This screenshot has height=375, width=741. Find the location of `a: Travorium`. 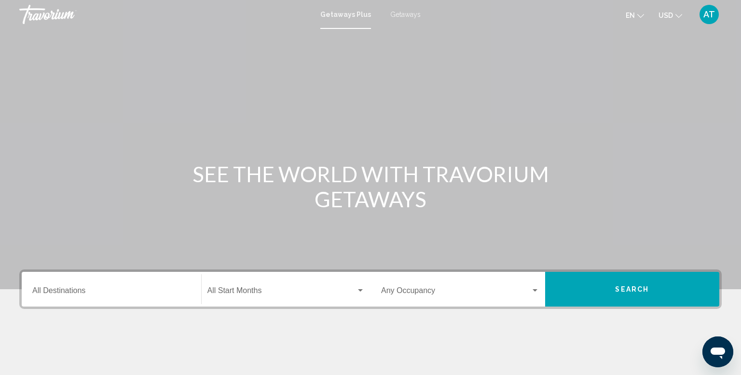

a: Travorium is located at coordinates (165, 14).